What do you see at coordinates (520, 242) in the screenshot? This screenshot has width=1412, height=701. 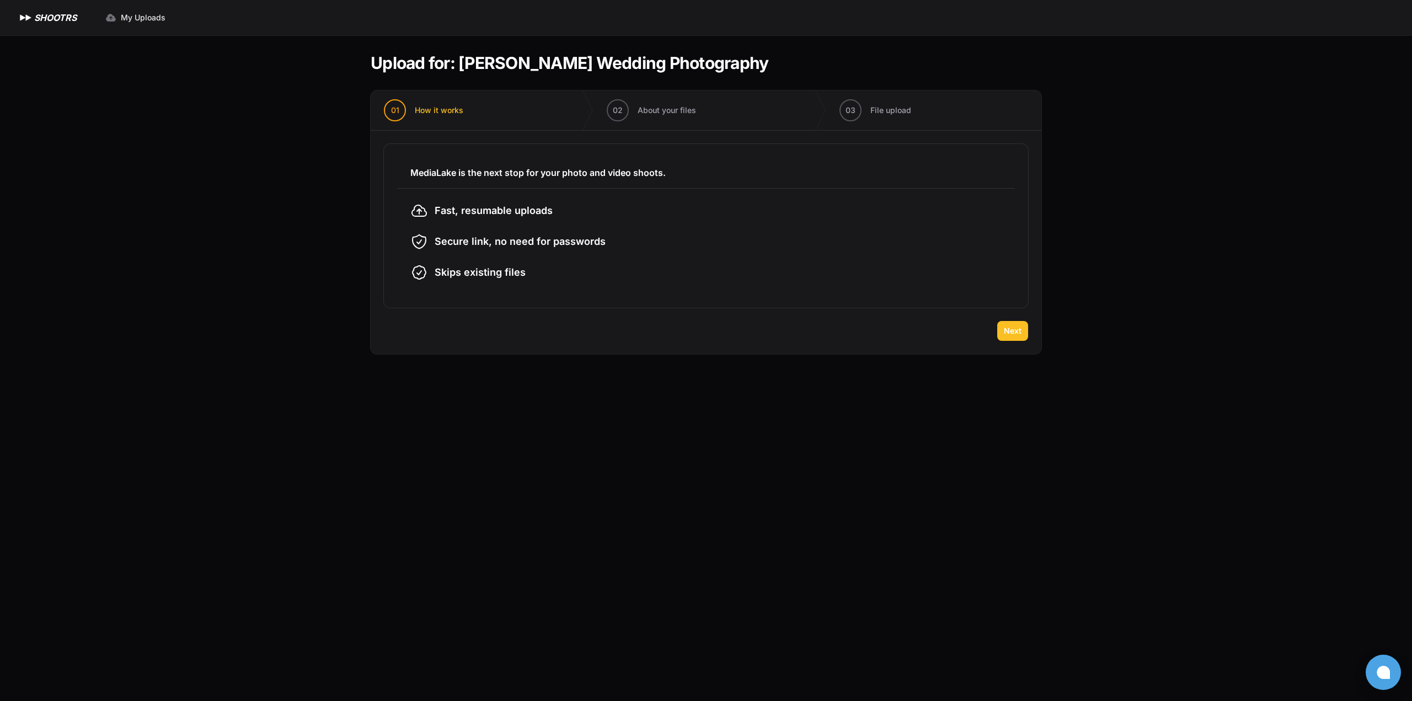 I see `span: Secure link, no need for passwords` at bounding box center [520, 242].